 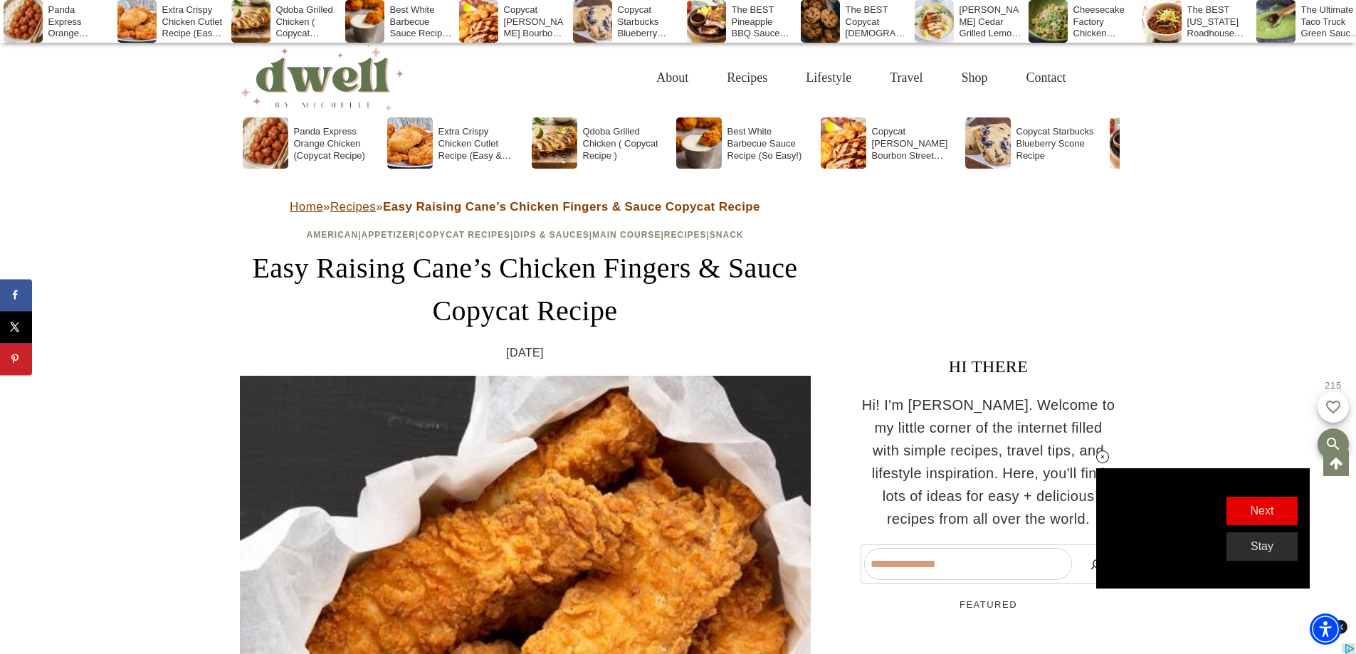 What do you see at coordinates (727, 235) in the screenshot?
I see `a: Snack` at bounding box center [727, 235].